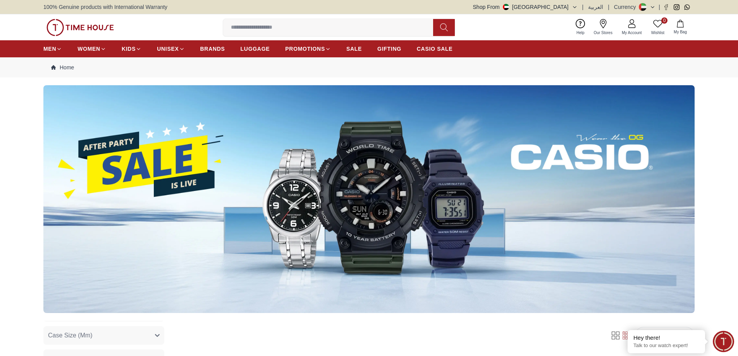  What do you see at coordinates (666, 345) in the screenshot?
I see `p: Talk to our watch expert!` at bounding box center [666, 345].